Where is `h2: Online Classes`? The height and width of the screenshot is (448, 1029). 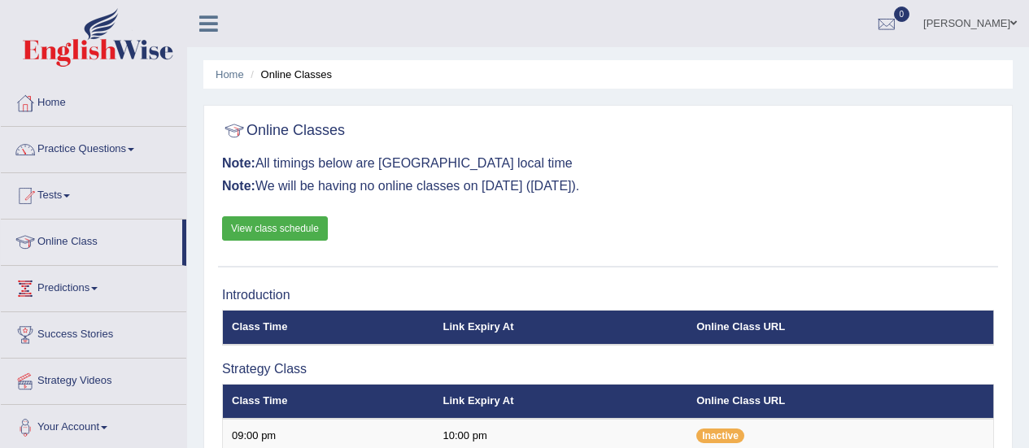 h2: Online Classes is located at coordinates (283, 131).